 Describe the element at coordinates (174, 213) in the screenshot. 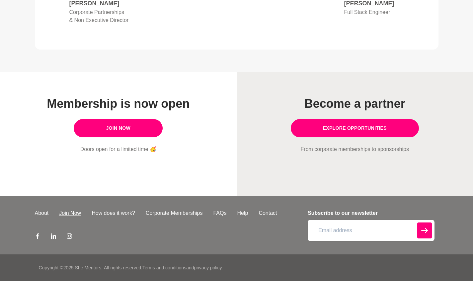

I see `a: Corporate Memberships` at that location.